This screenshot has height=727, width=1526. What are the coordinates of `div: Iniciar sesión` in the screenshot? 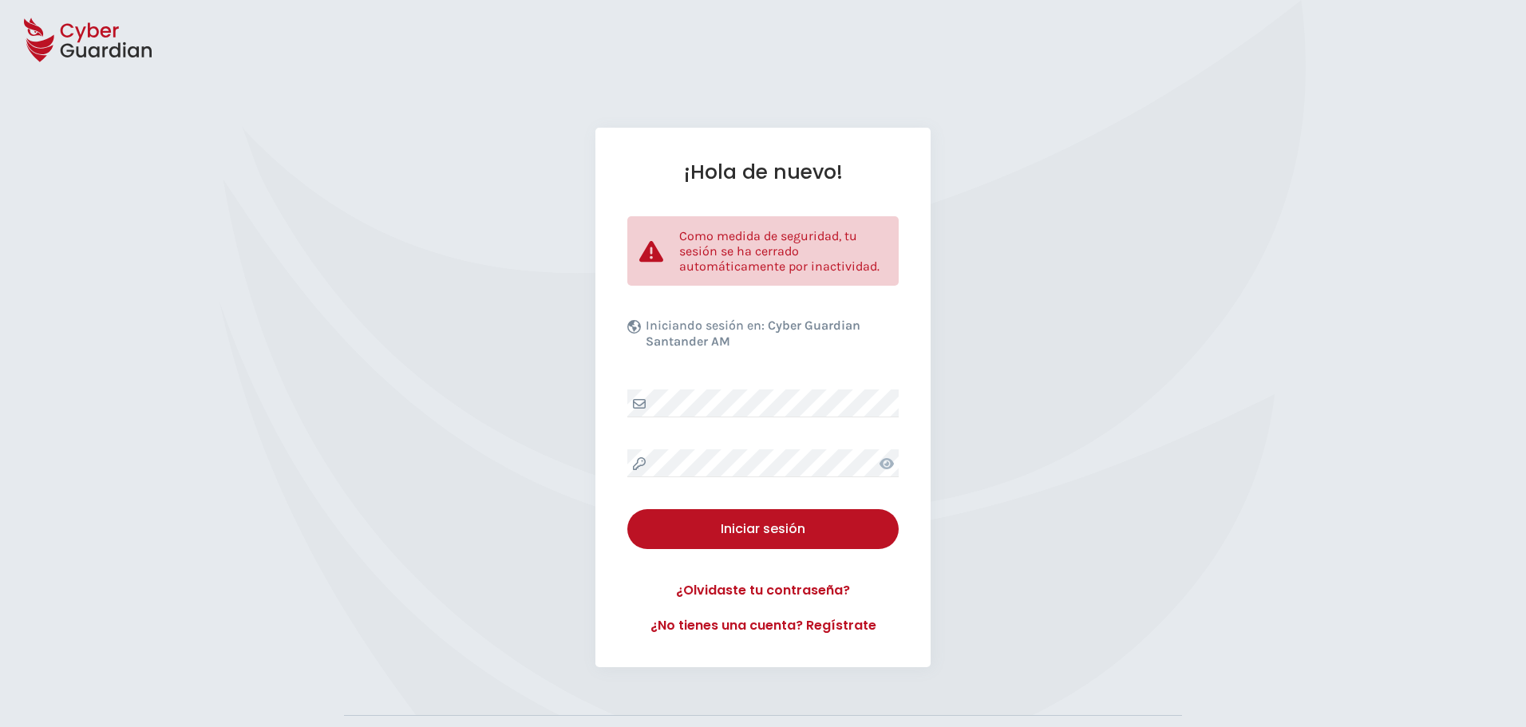 It's located at (763, 529).